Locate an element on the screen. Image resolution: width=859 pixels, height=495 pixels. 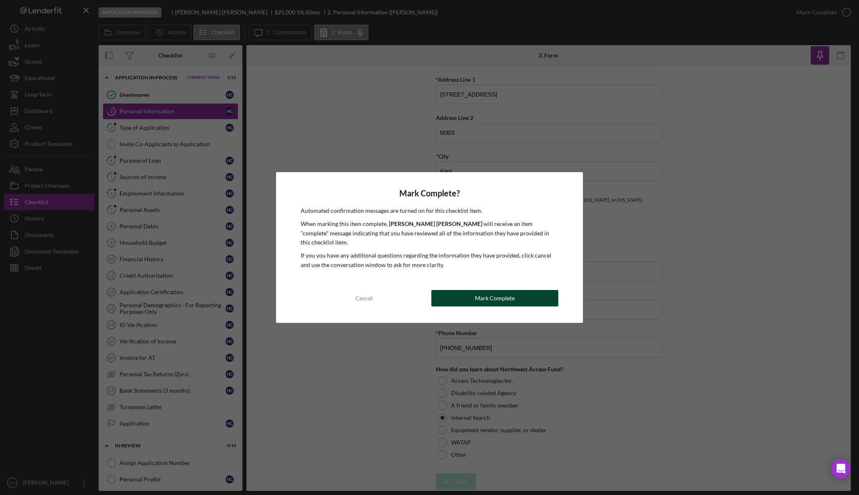
p: Automated confirmation messages are turned on for this checklist item. is located at coordinates (429, 211).